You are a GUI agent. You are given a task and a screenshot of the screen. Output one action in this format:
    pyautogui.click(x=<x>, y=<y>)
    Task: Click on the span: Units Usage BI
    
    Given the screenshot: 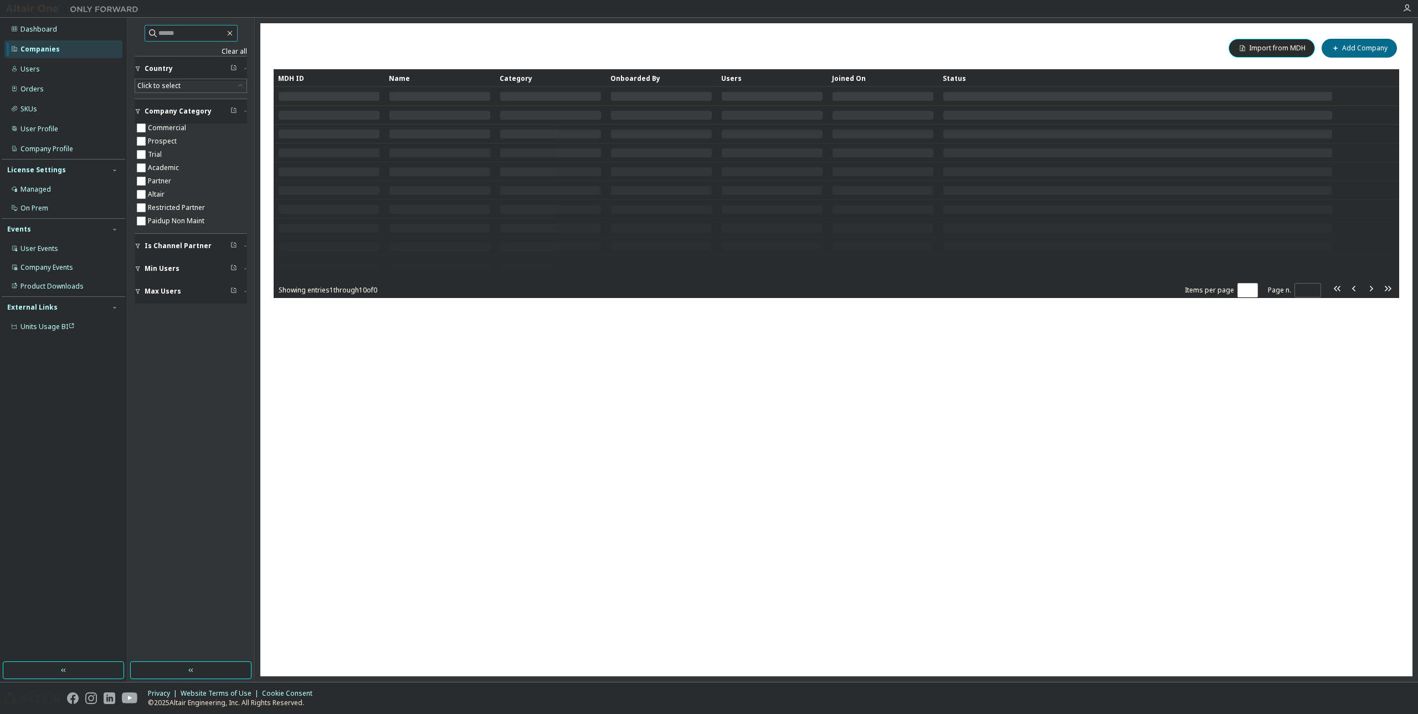 What is the action you would take?
    pyautogui.click(x=48, y=326)
    